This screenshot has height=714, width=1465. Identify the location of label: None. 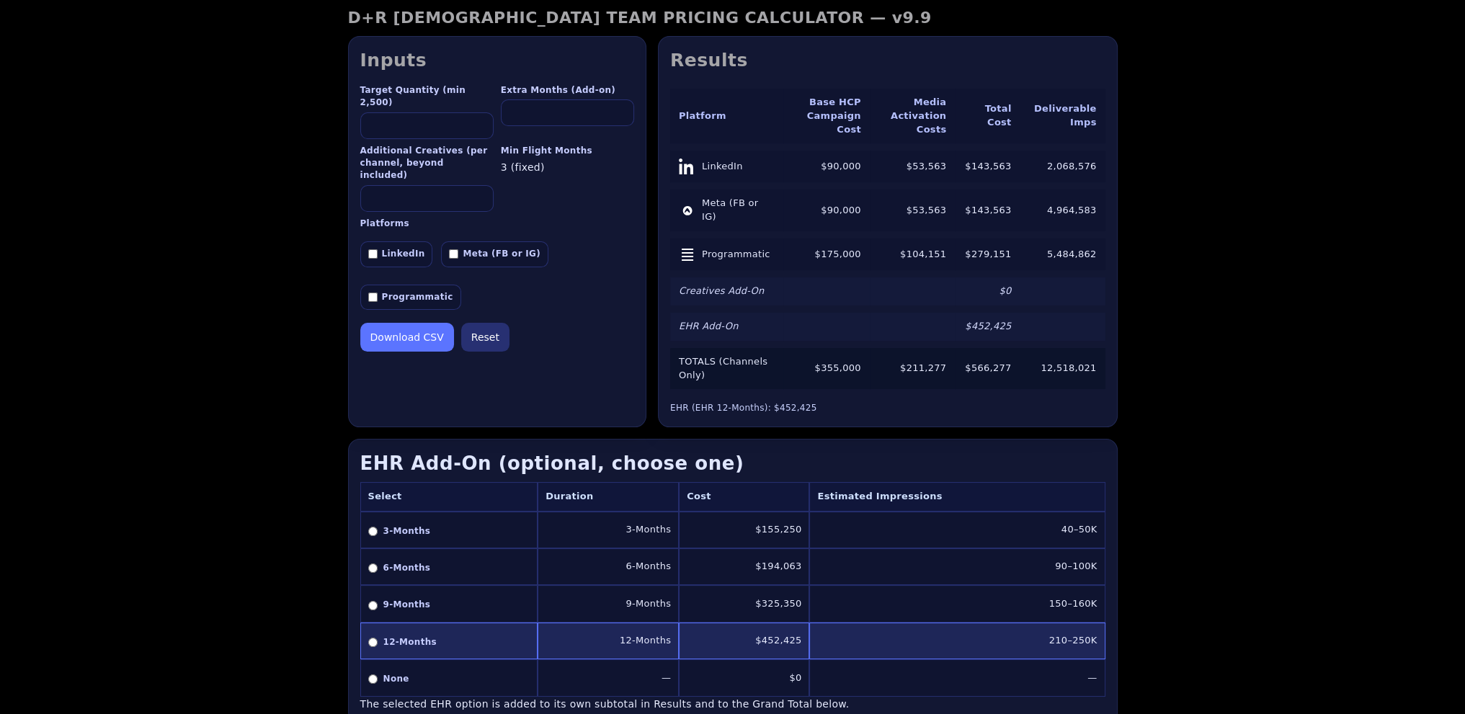
(449, 679).